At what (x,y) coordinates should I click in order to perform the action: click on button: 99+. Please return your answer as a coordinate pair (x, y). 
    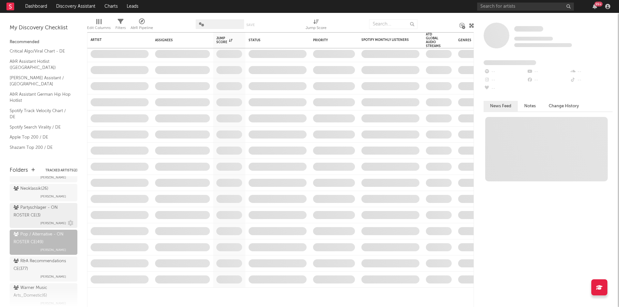
    Looking at the image, I should click on (595, 6).